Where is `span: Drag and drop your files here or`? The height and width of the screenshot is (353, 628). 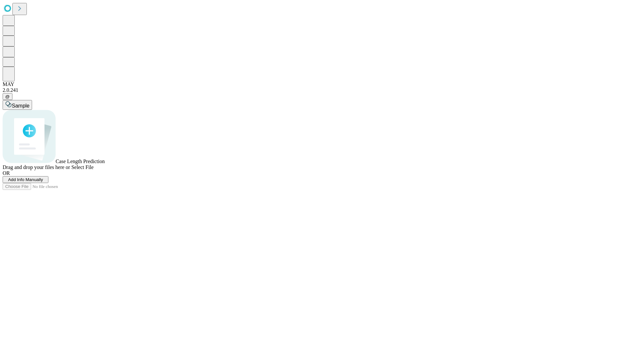 span: Drag and drop your files here or is located at coordinates (36, 167).